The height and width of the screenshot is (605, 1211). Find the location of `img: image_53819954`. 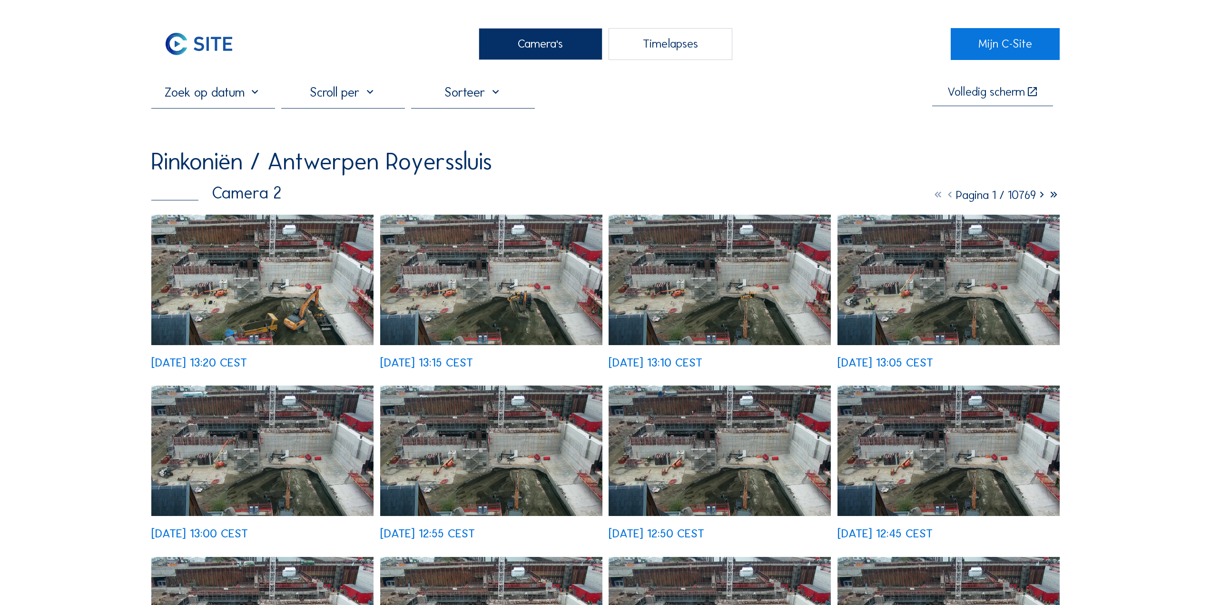

img: image_53819954 is located at coordinates (491, 451).